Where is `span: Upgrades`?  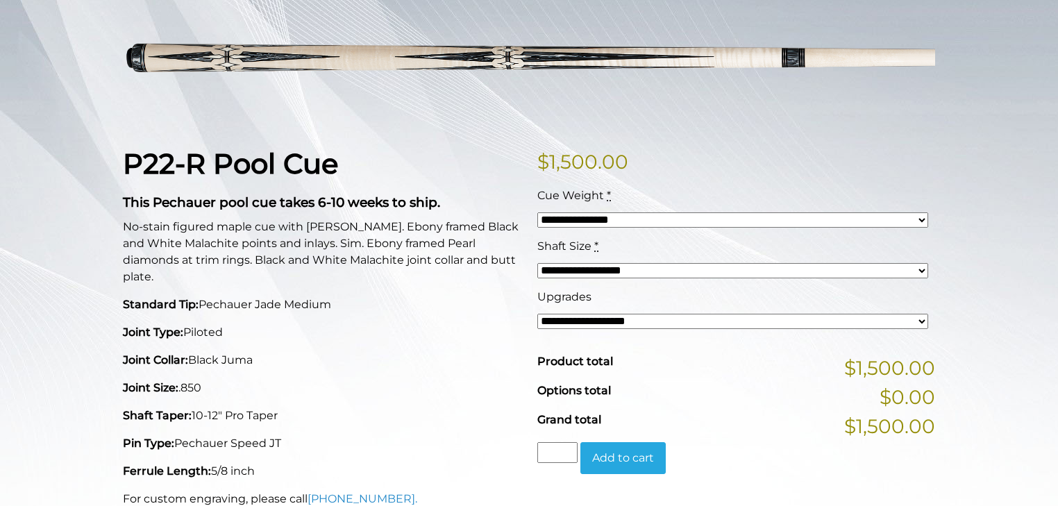
span: Upgrades is located at coordinates (564, 296).